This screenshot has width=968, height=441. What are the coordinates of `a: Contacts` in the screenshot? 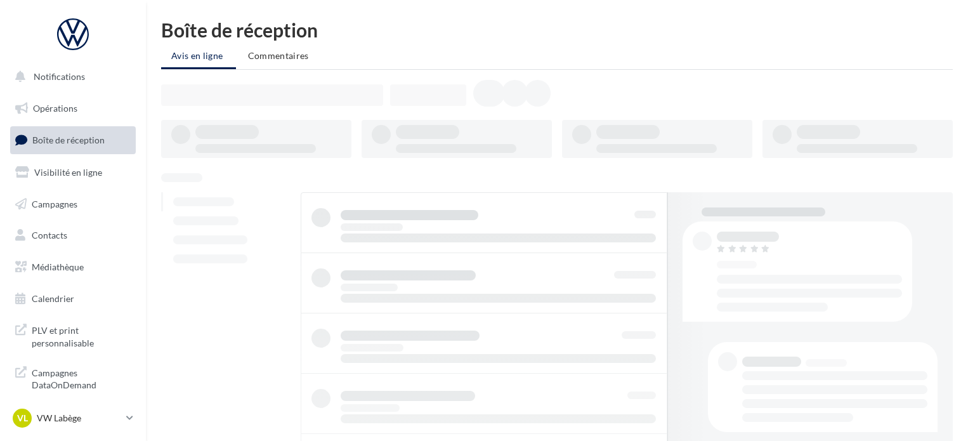 It's located at (73, 235).